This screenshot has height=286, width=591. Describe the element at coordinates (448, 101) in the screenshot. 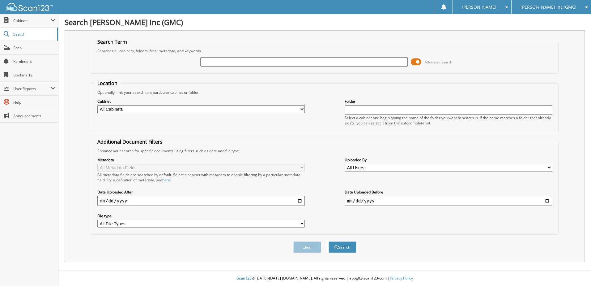

I see `label: Folder` at that location.